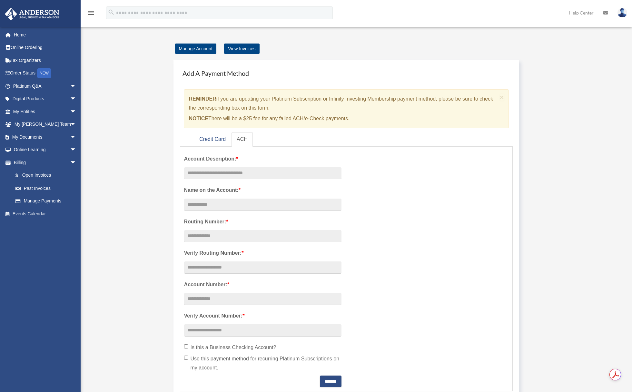  I want to click on a: My Documentsarrow_drop_down, so click(45, 137).